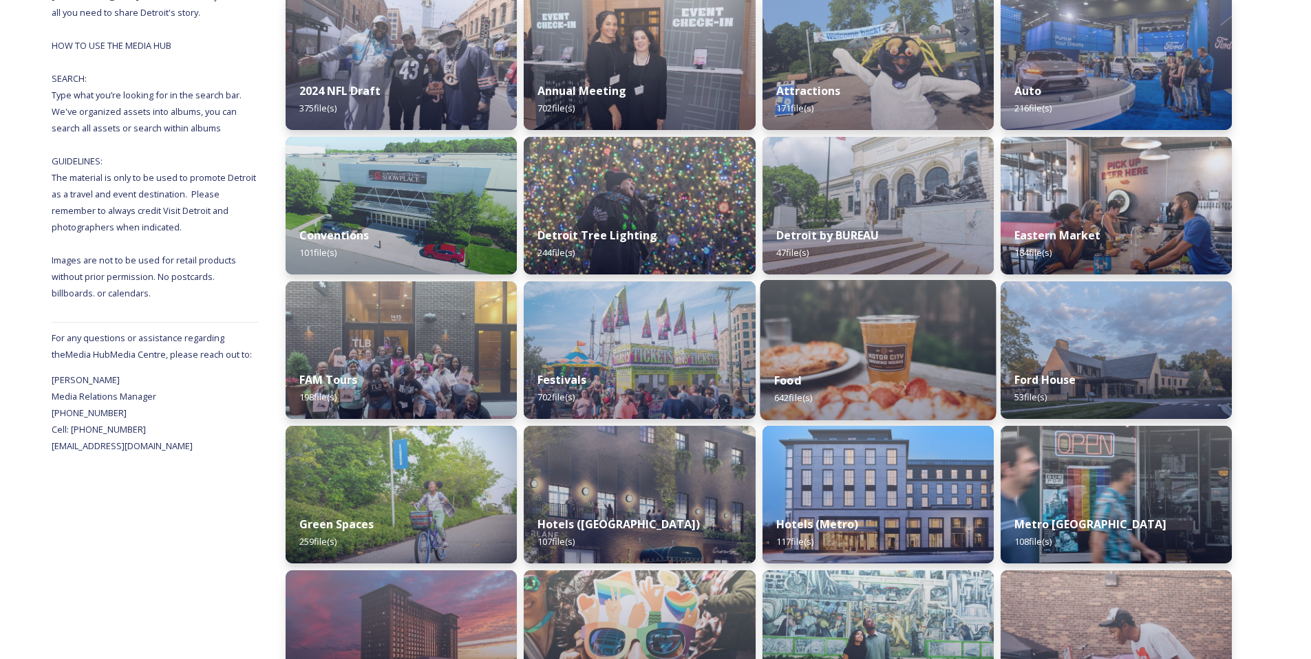 The width and height of the screenshot is (1311, 659). What do you see at coordinates (792, 253) in the screenshot?
I see `span: 47 file(s)` at bounding box center [792, 253].